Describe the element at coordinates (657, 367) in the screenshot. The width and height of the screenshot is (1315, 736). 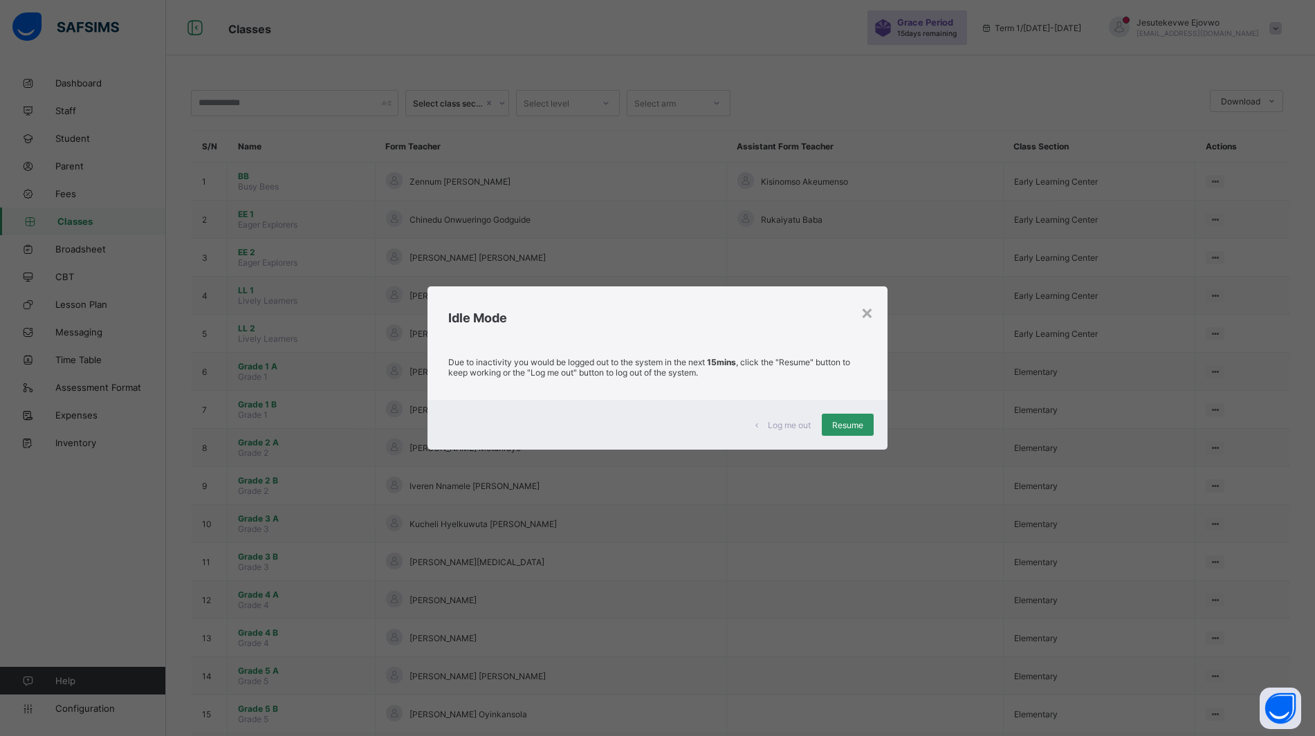
I see `p: Due to inactivity you would be logged out to the system in the next , click the "Resume" button t...` at that location.